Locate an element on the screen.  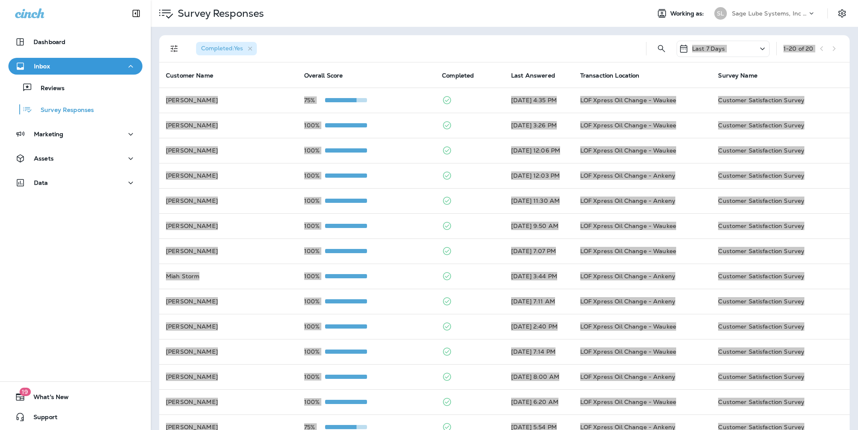
td: Miah Storm is located at coordinates (228, 276).